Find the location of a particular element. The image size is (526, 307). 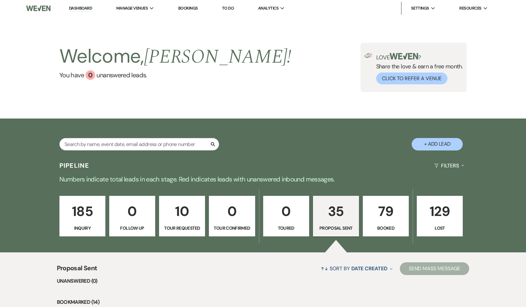

p: 10 is located at coordinates (182, 211).